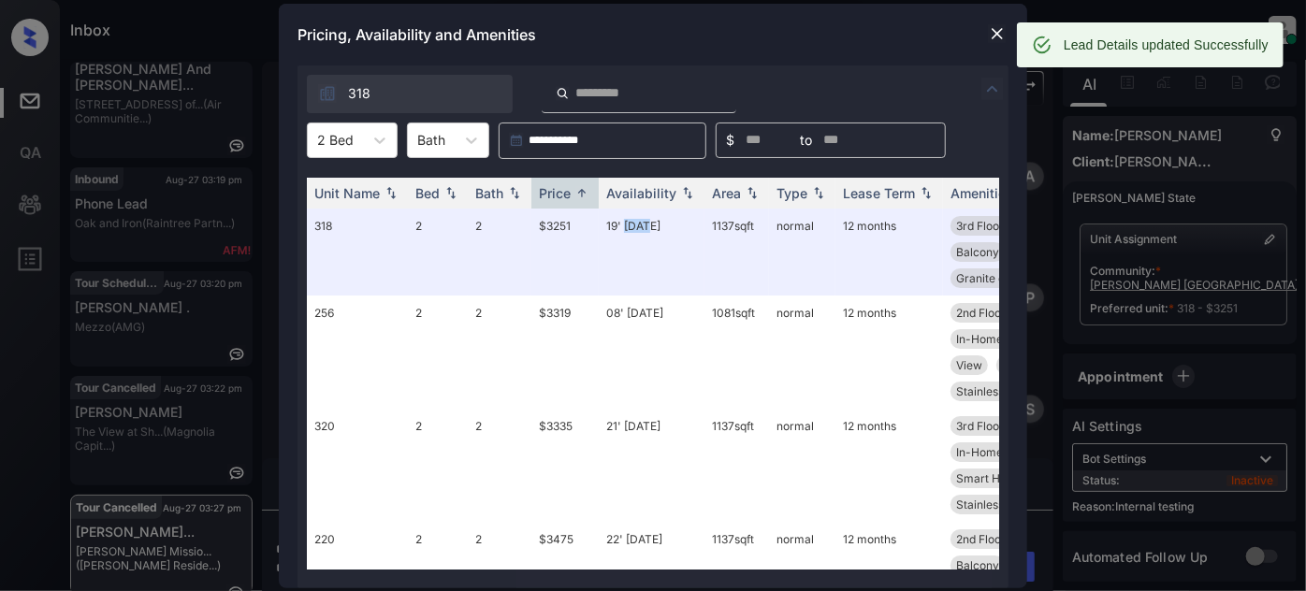 The image size is (1306, 591). What do you see at coordinates (726, 193) in the screenshot?
I see `div: Area` at bounding box center [726, 193].